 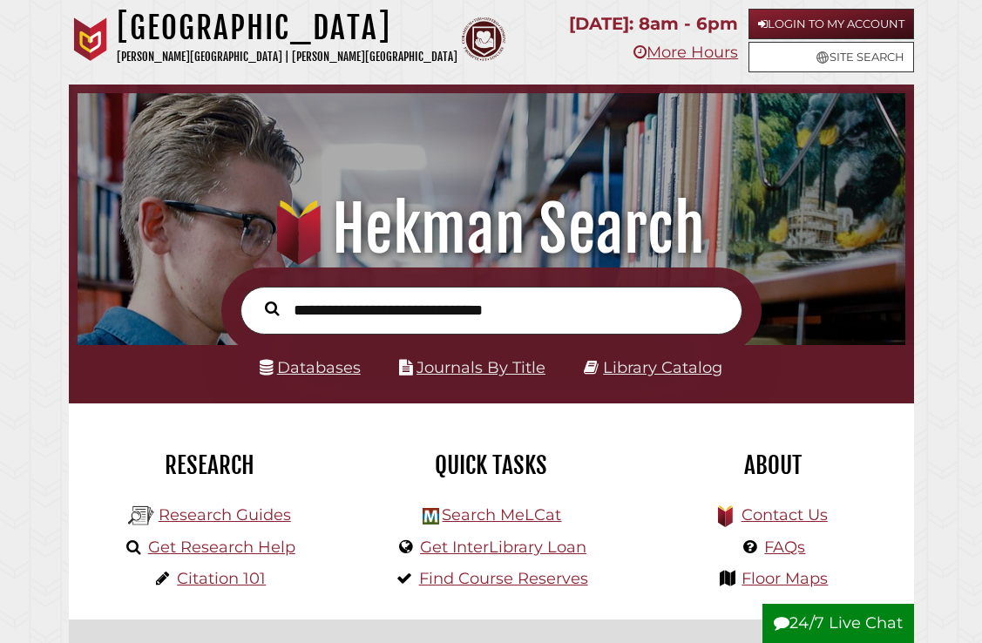 What do you see at coordinates (221, 547) in the screenshot?
I see `a: Get Research Help` at bounding box center [221, 547].